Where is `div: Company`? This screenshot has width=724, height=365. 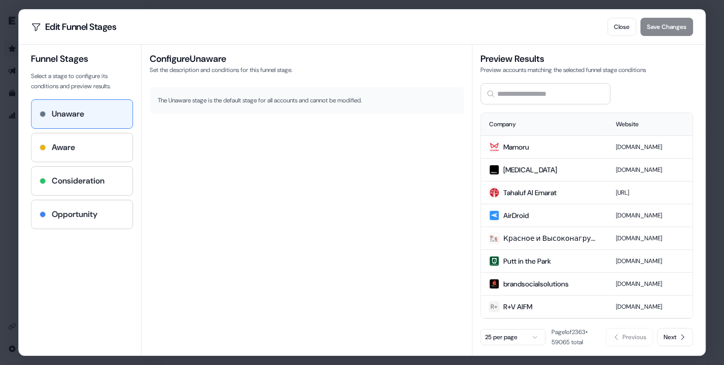
div: Company is located at coordinates (544, 124).